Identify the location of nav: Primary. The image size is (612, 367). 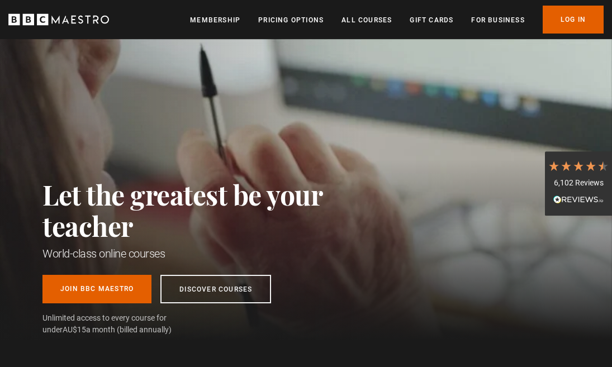
(397, 20).